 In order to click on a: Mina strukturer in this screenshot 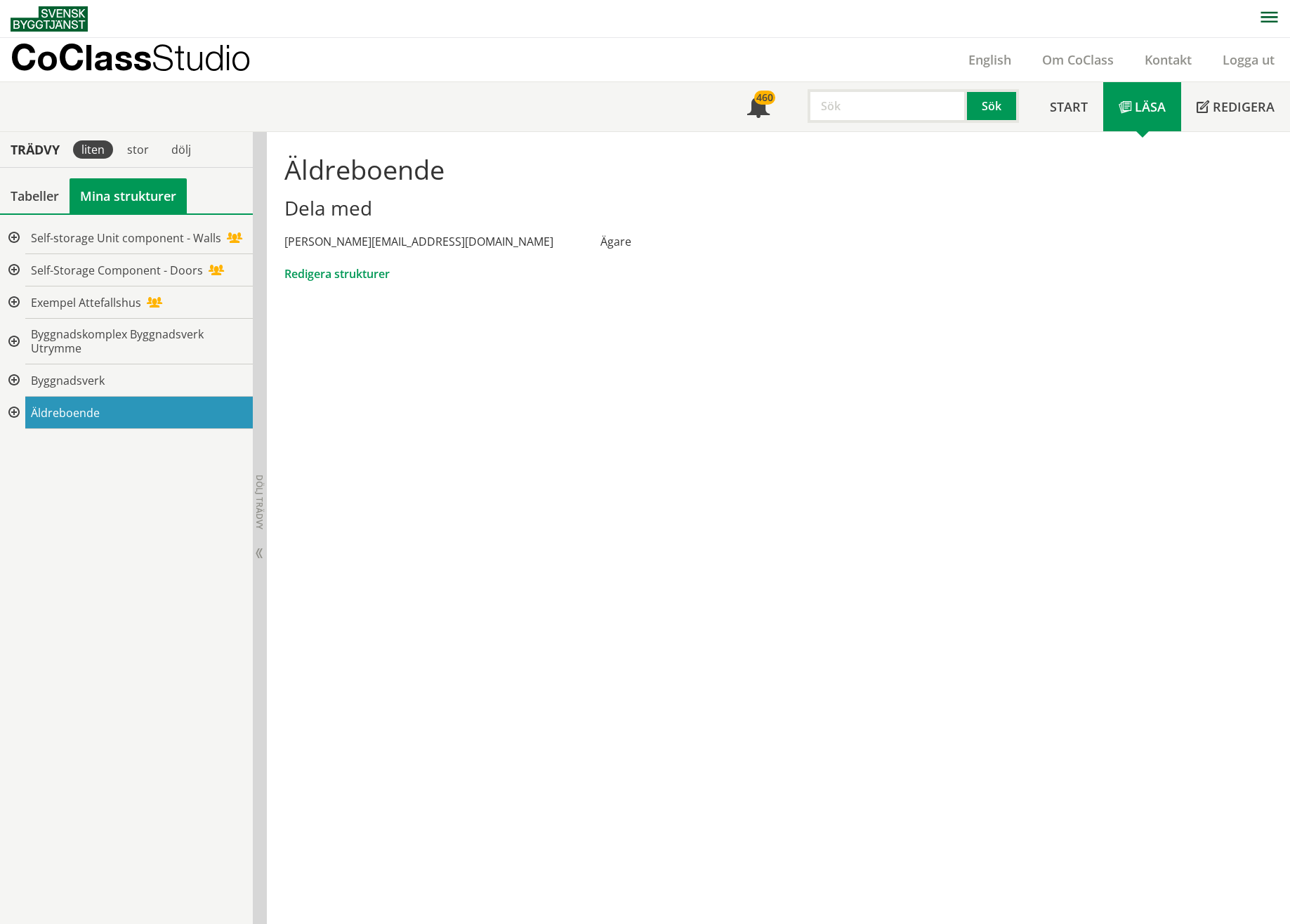, I will do `click(128, 196)`.